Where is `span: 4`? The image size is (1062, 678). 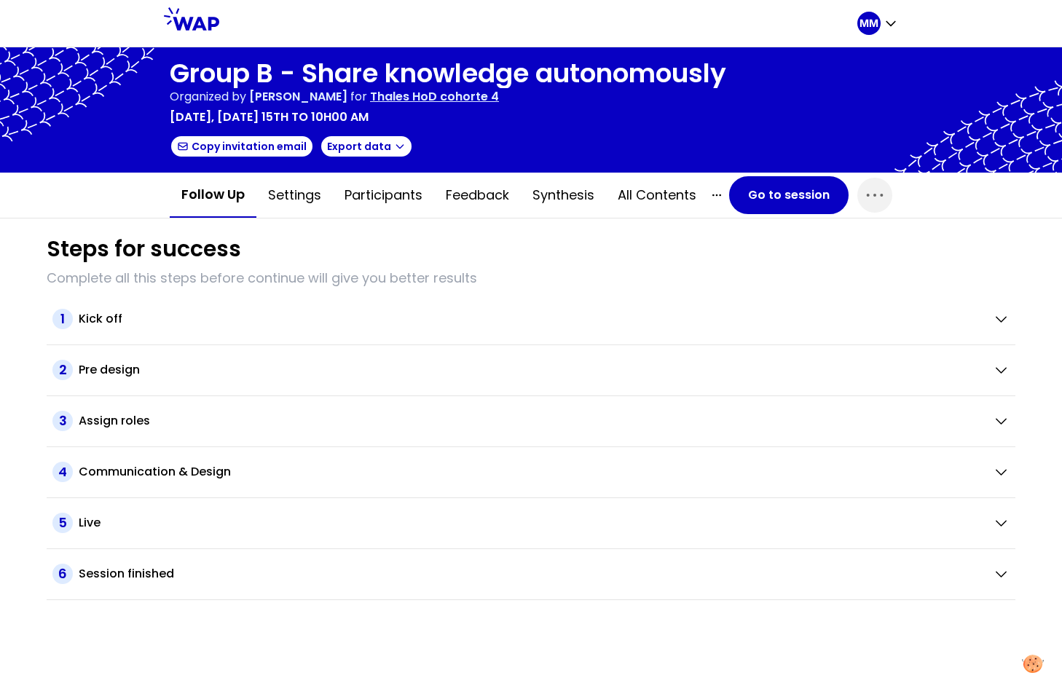
span: 4 is located at coordinates (63, 472).